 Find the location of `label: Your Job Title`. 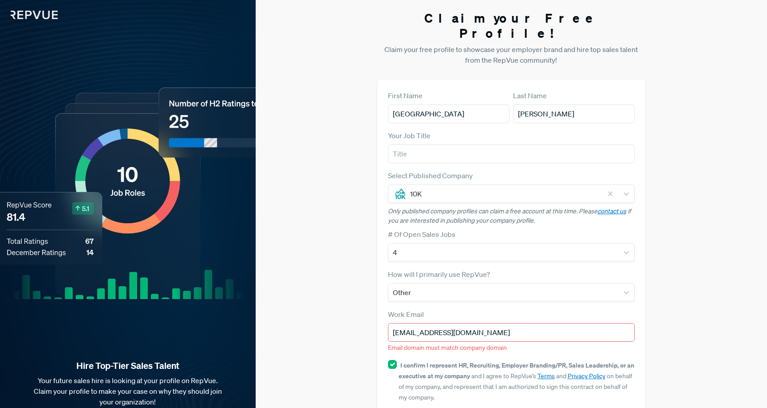

label: Your Job Title is located at coordinates (409, 135).